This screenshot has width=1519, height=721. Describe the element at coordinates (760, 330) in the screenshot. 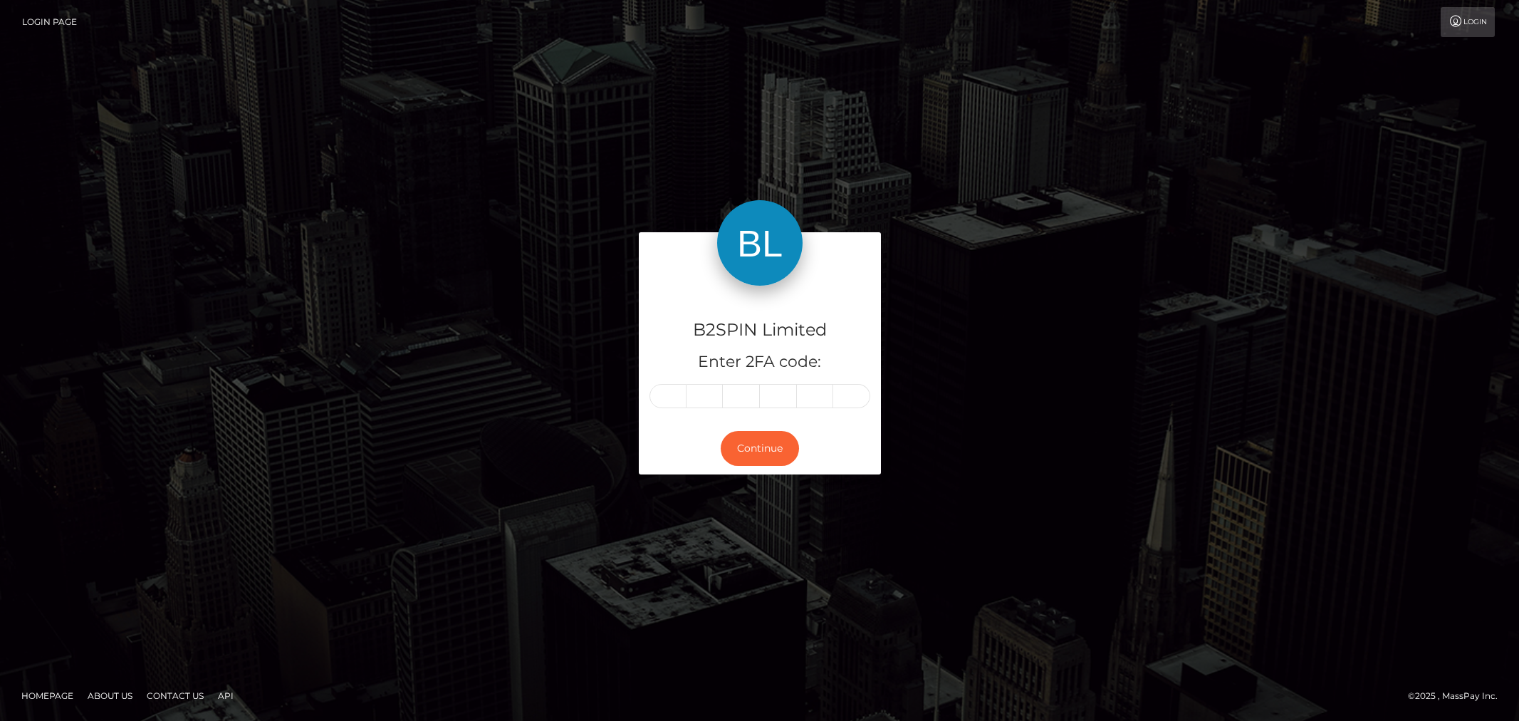

I see `h4: B2SPIN Limited` at that location.